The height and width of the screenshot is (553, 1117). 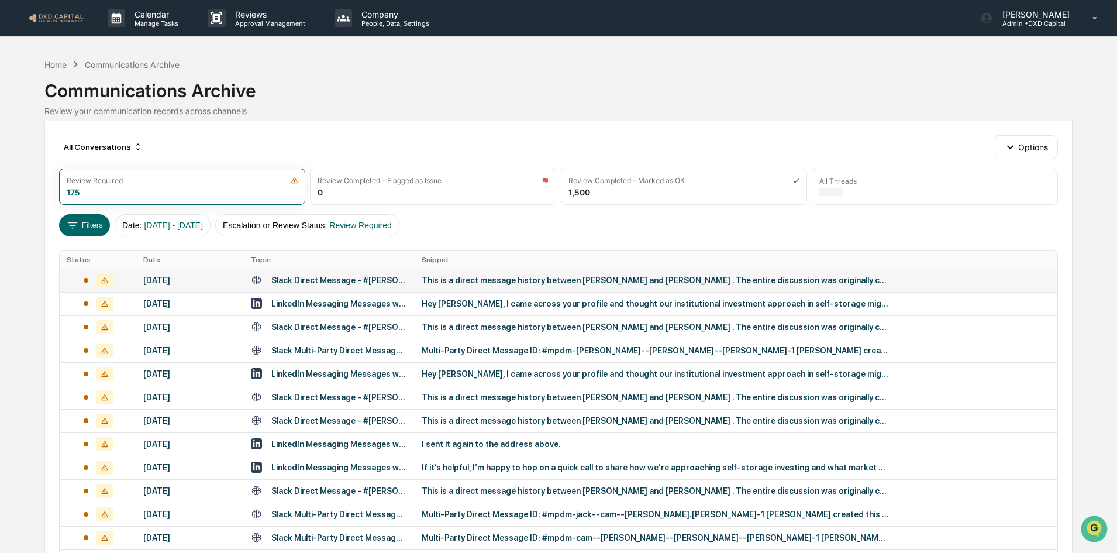 I want to click on div: Start new chat, so click(x=116, y=95).